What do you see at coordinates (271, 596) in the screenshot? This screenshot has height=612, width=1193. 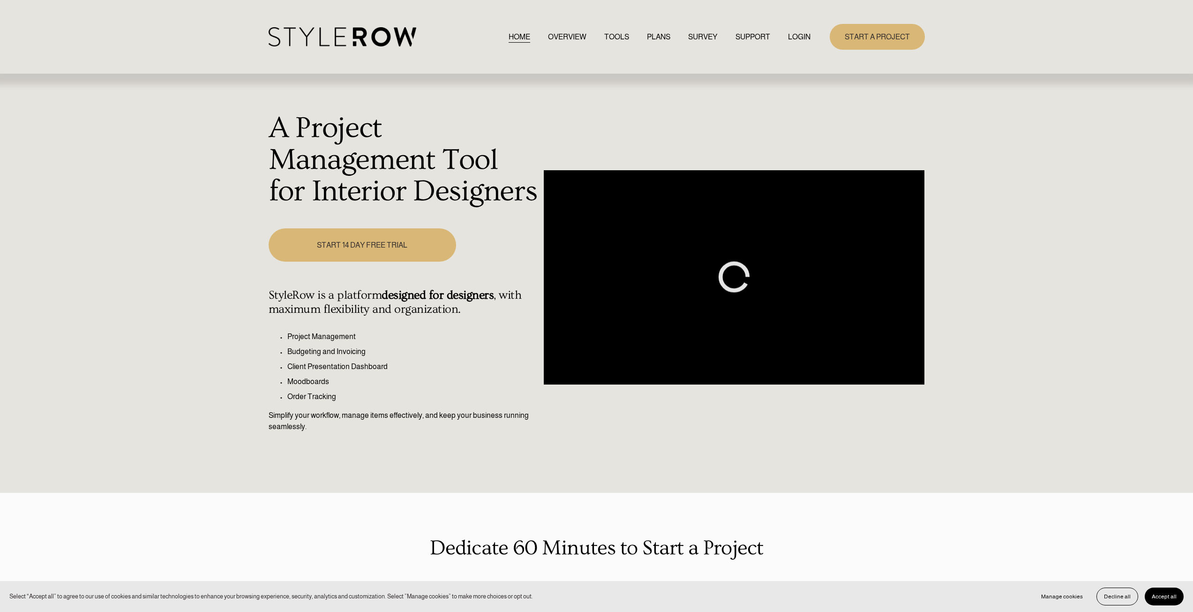 I see `p: Select “Accept all” to agree to our use of cookies and similar technologies to enhance your brows...` at bounding box center [271, 596].